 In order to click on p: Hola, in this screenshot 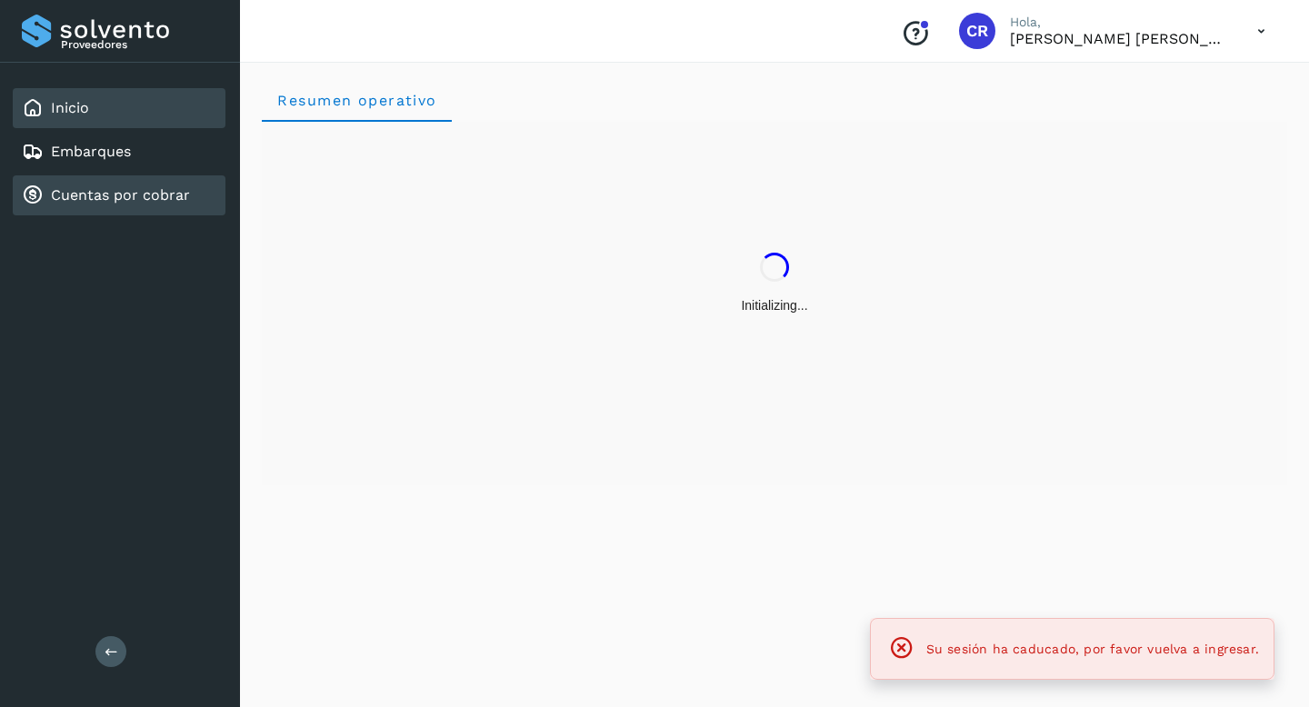, I will do `click(1119, 22)`.